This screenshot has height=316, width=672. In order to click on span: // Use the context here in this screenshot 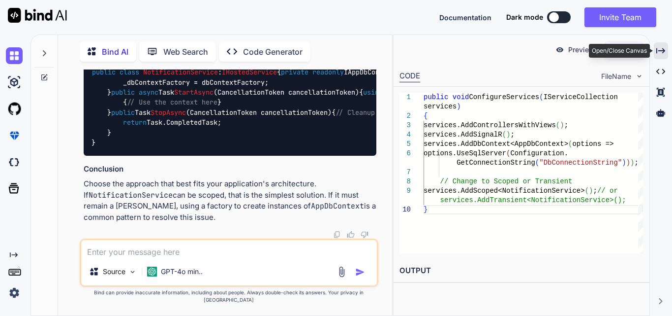, I will do `click(172, 102)`.